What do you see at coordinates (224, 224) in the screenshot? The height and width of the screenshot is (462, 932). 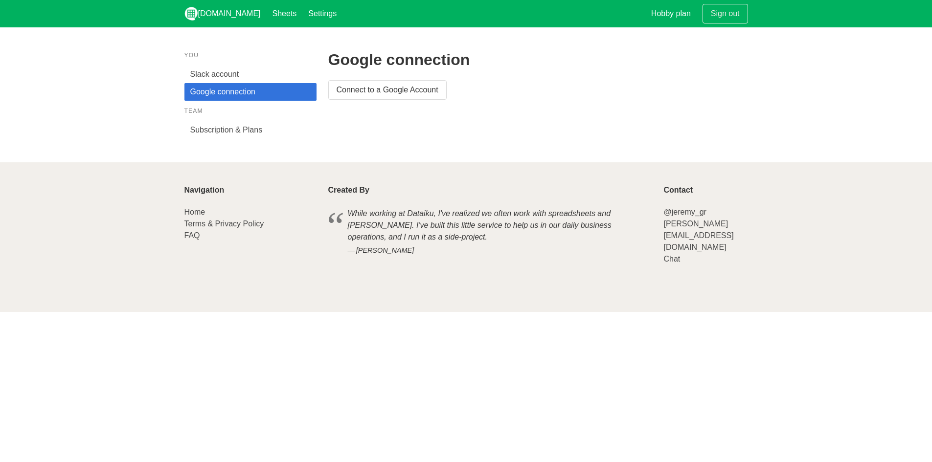 I see `a: Terms & Privacy Policy` at bounding box center [224, 224].